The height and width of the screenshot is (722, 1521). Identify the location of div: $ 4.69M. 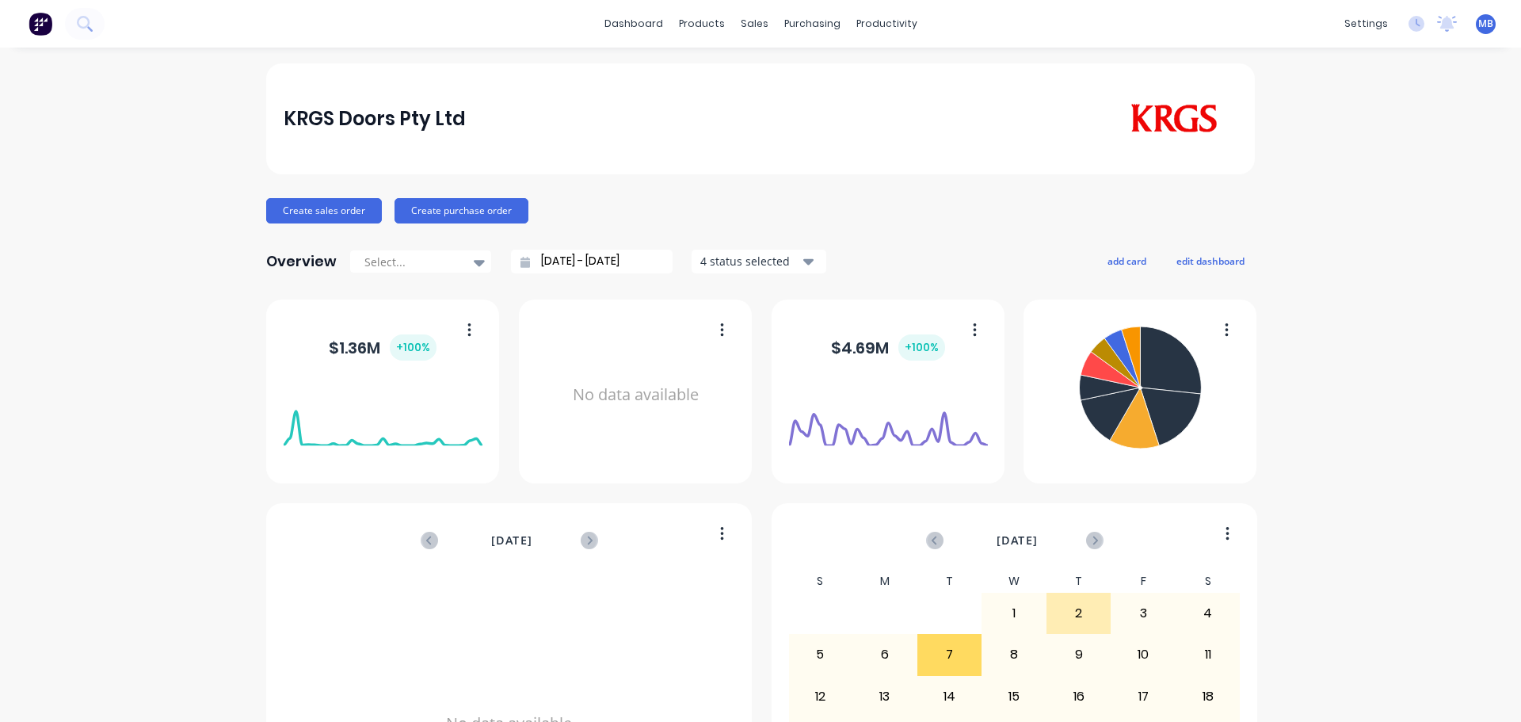
(888, 347).